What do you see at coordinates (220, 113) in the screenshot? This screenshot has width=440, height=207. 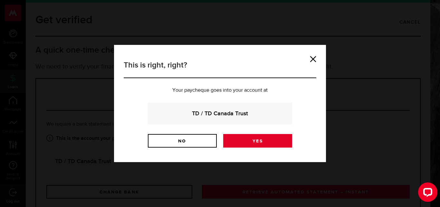 I see `strong: TD / TD Canada Trust` at bounding box center [220, 113].